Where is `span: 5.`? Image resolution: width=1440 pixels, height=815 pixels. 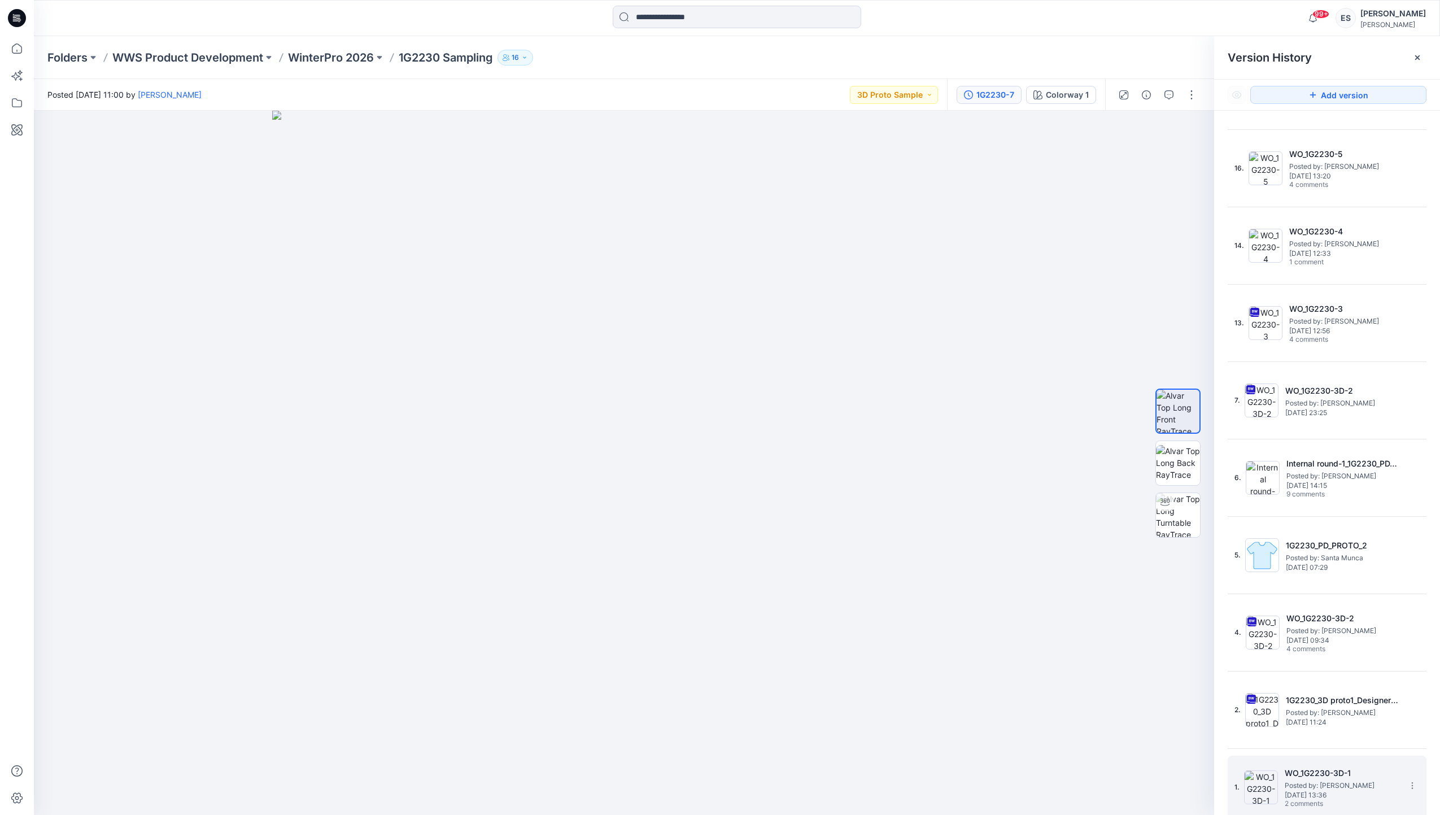
span: 5. is located at coordinates (1238, 555).